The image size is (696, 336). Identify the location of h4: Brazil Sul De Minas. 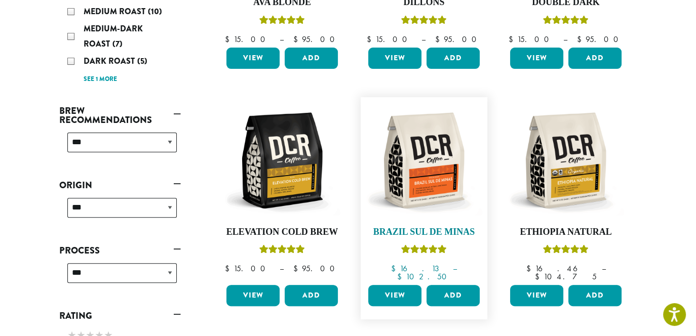
(424, 232).